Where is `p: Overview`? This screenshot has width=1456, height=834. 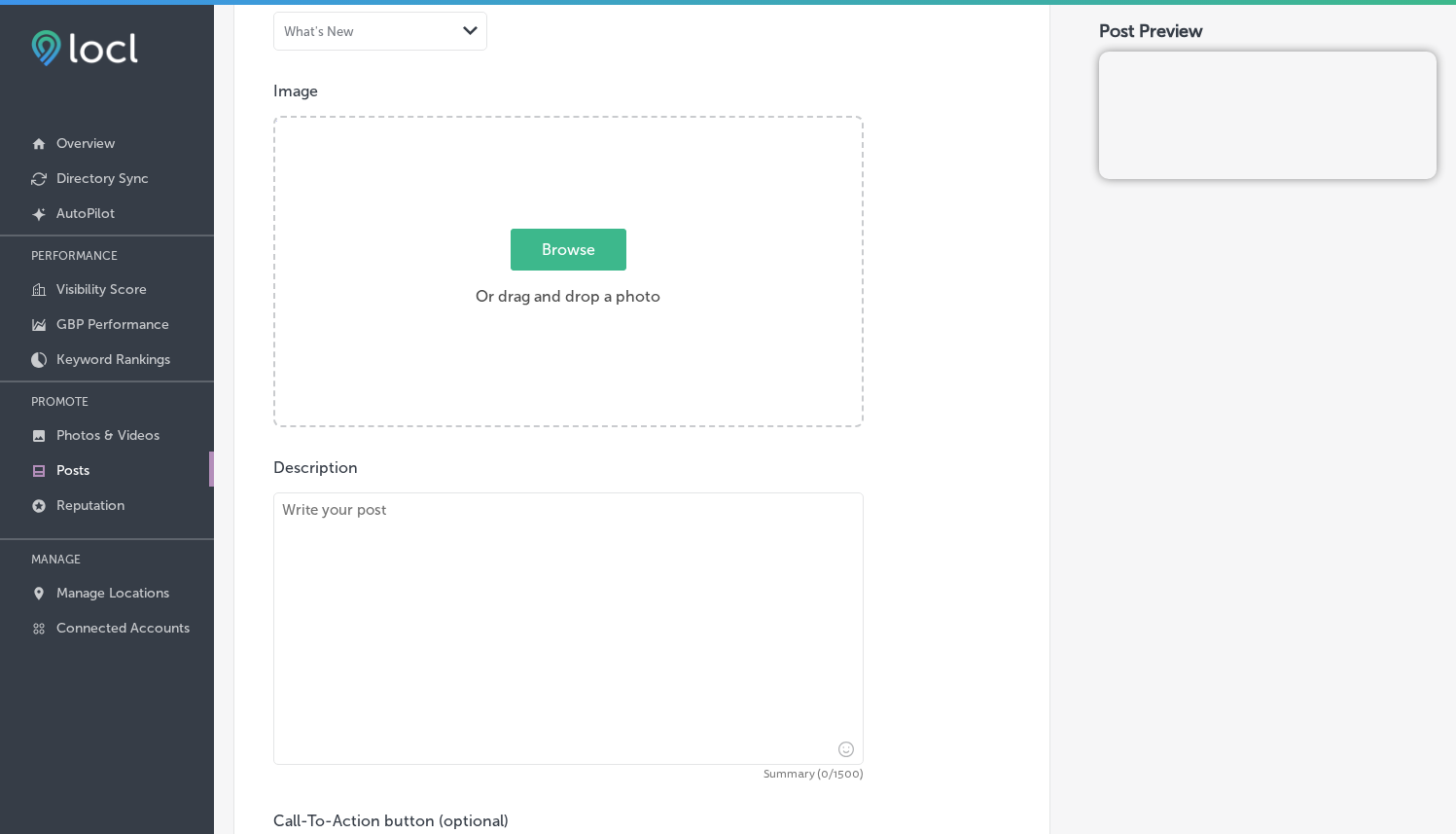
p: Overview is located at coordinates (85, 143).